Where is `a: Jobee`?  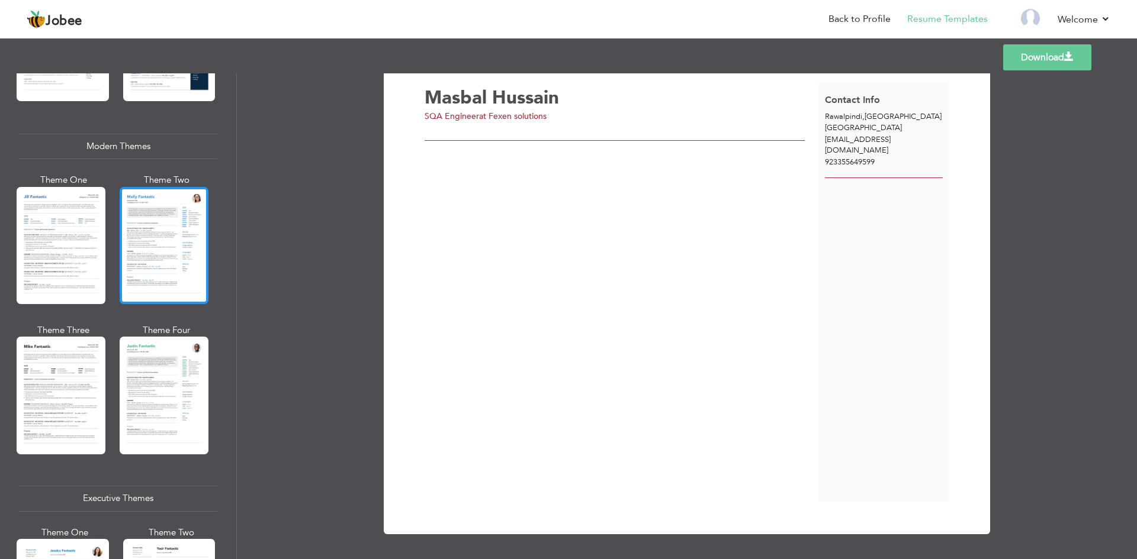
a: Jobee is located at coordinates (54, 20).